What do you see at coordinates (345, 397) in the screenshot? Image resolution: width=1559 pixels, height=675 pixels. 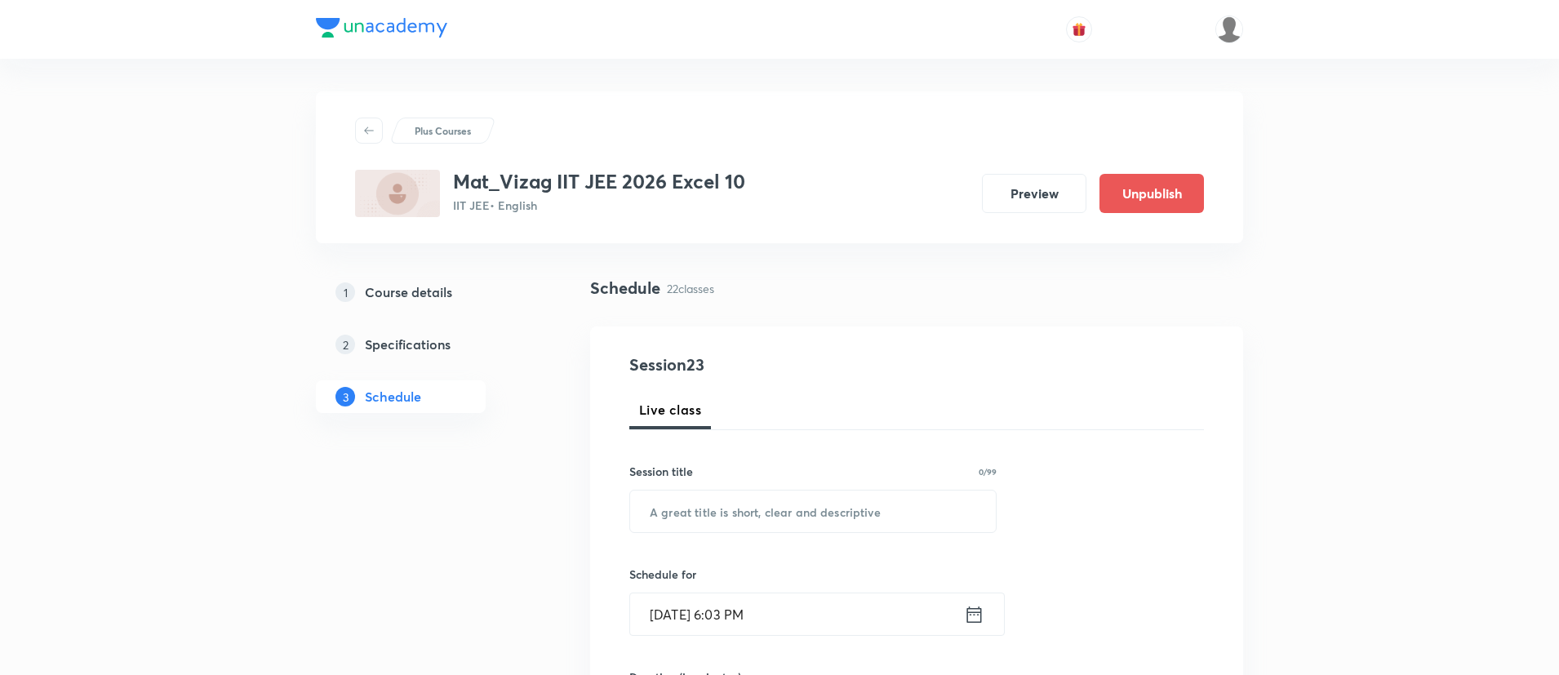 I see `p: 3` at bounding box center [345, 397].